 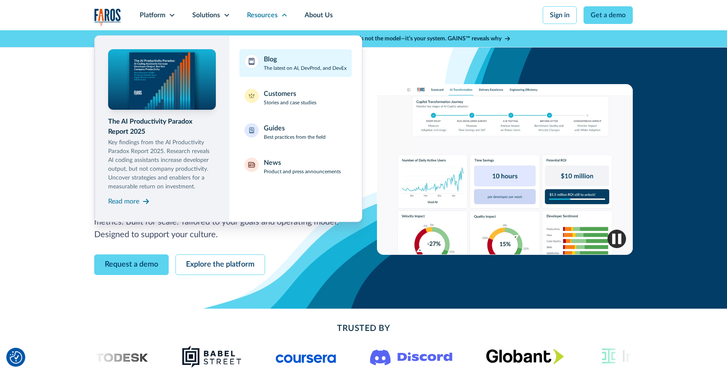 What do you see at coordinates (302, 172) in the screenshot?
I see `p: Product and press announcements` at bounding box center [302, 172].